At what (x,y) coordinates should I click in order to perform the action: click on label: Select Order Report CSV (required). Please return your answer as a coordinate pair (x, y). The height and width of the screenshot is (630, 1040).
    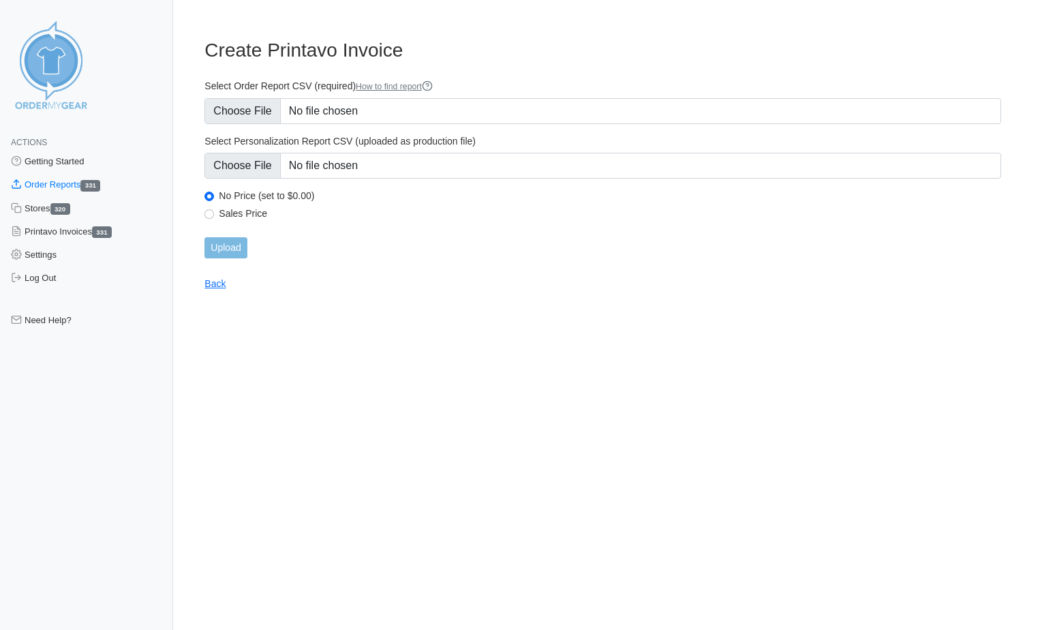
    Looking at the image, I should click on (602, 86).